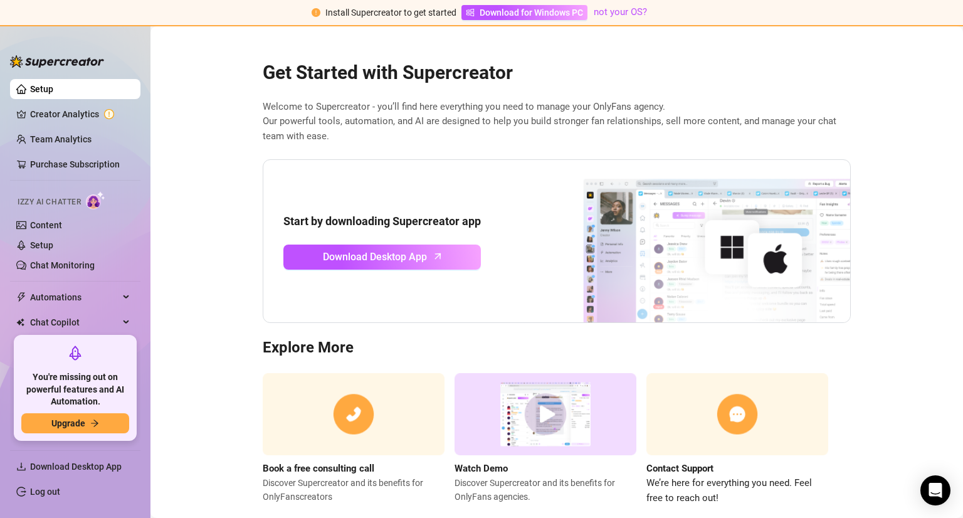 The height and width of the screenshot is (518, 963). What do you see at coordinates (57, 61) in the screenshot?
I see `img: logo-BBDzfeDw.svg` at bounding box center [57, 61].